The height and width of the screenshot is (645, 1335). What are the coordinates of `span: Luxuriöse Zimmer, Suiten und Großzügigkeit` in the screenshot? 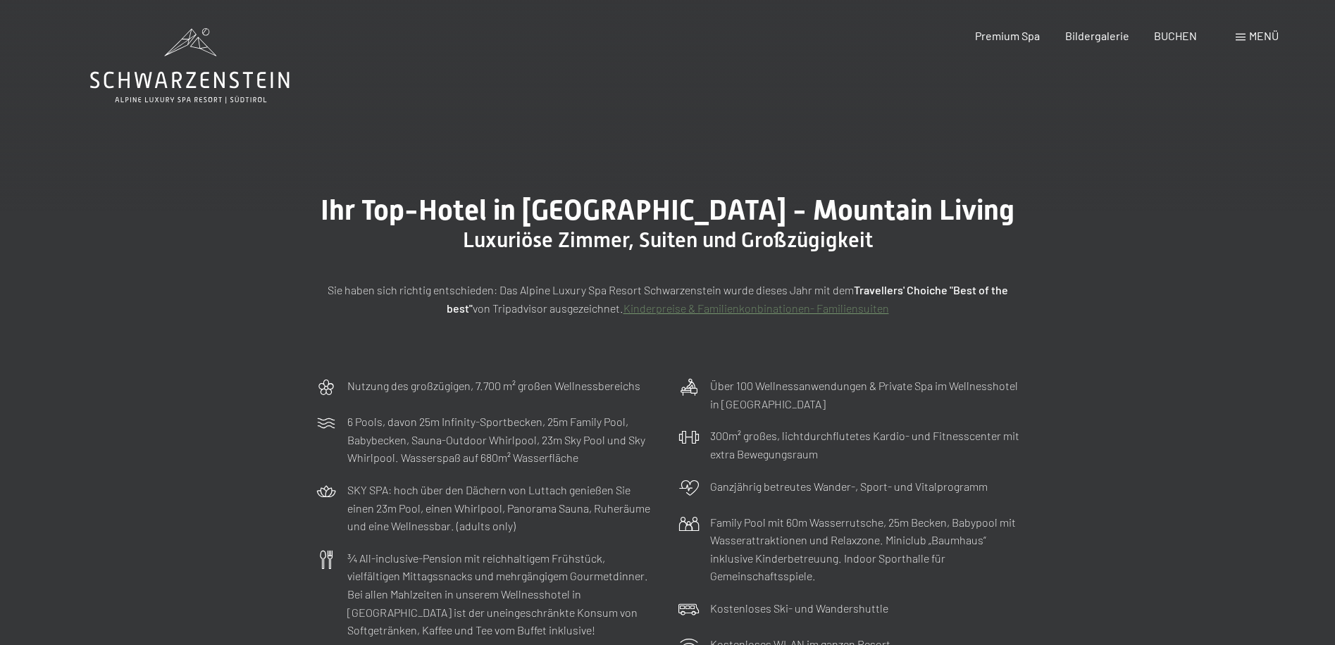 It's located at (668, 239).